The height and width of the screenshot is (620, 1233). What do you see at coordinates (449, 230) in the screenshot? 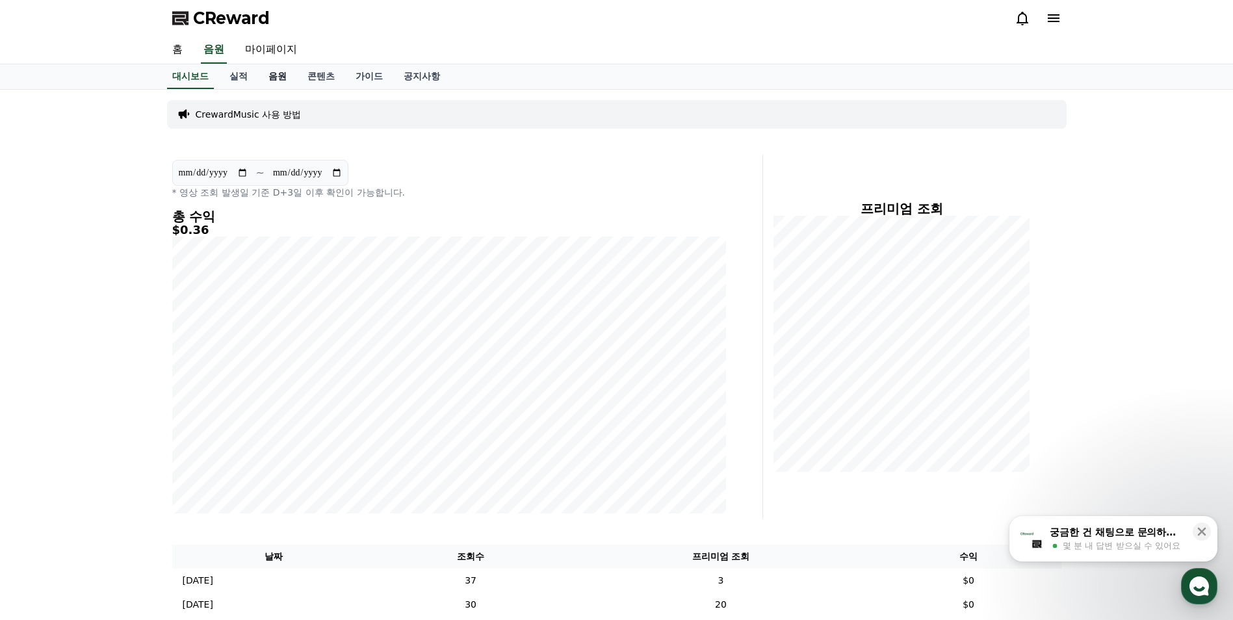
I see `h5: $0.36` at bounding box center [449, 230].